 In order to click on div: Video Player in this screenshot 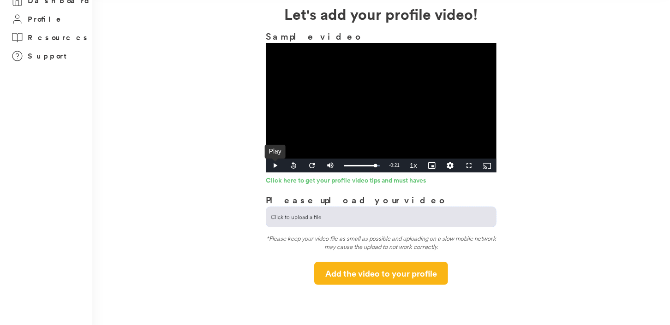, I will do `click(381, 108)`.